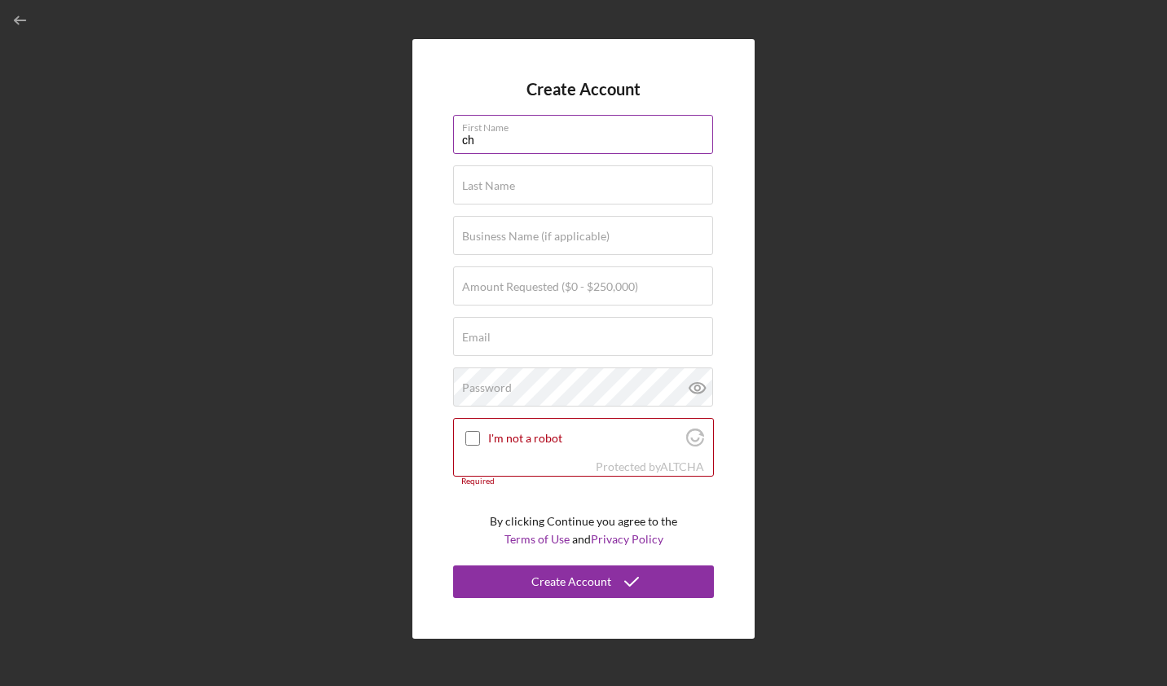 The width and height of the screenshot is (1167, 686). I want to click on label: I'm not a robot, so click(584, 438).